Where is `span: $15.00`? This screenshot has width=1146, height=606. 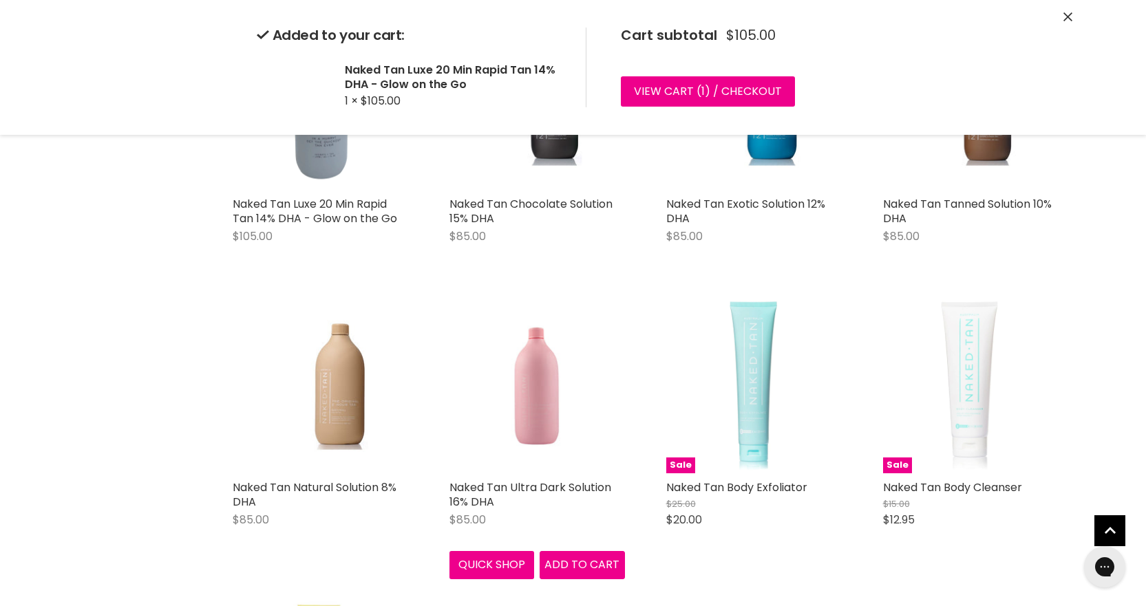
span: $15.00 is located at coordinates (896, 504).